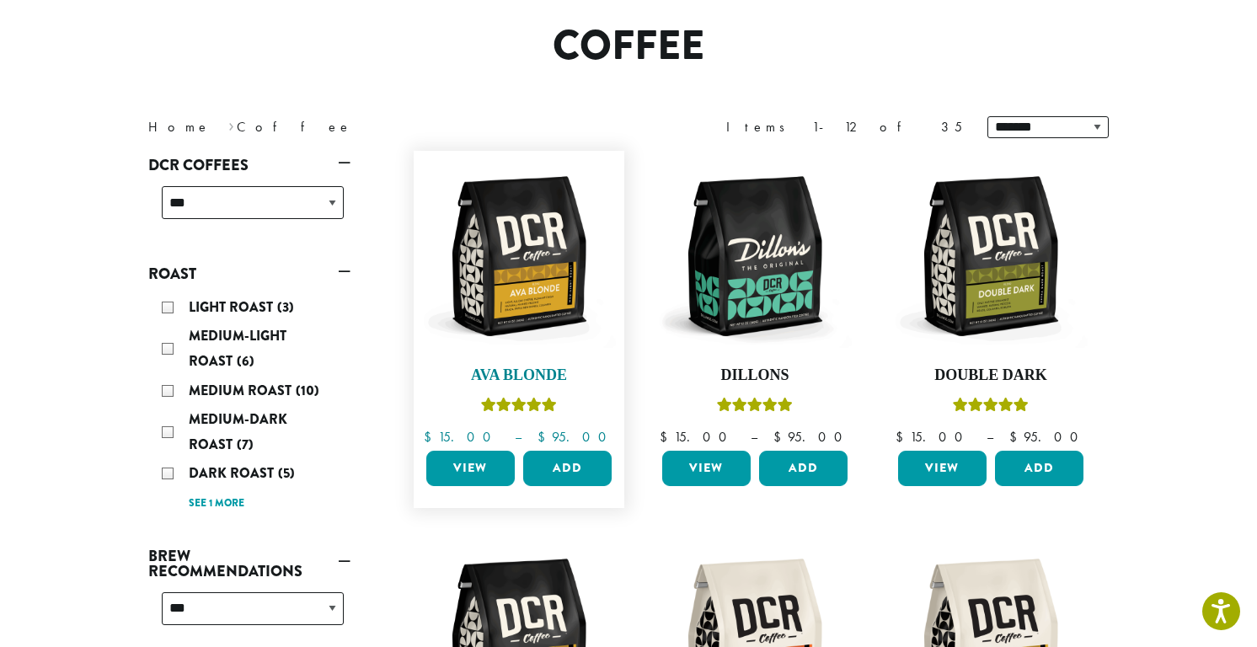  Describe the element at coordinates (844, 127) in the screenshot. I see `div: Items 1-12 of 35` at that location.